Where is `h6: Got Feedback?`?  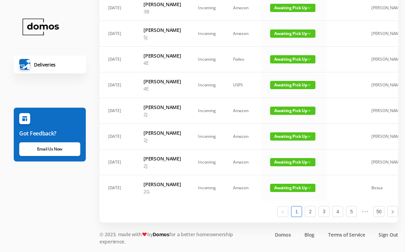
h6: Got Feedback? is located at coordinates (50, 133).